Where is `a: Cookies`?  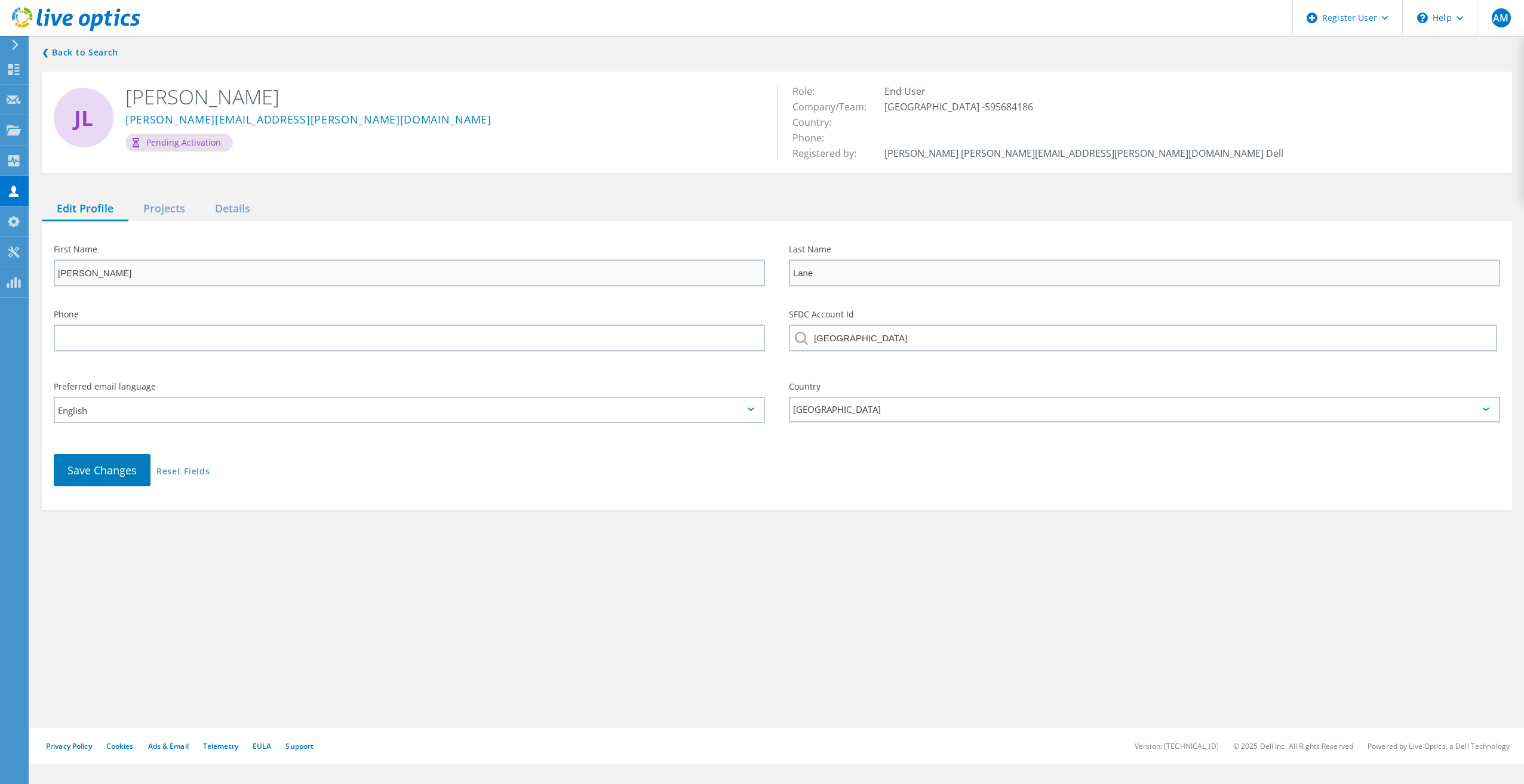
a: Cookies is located at coordinates (120, 746).